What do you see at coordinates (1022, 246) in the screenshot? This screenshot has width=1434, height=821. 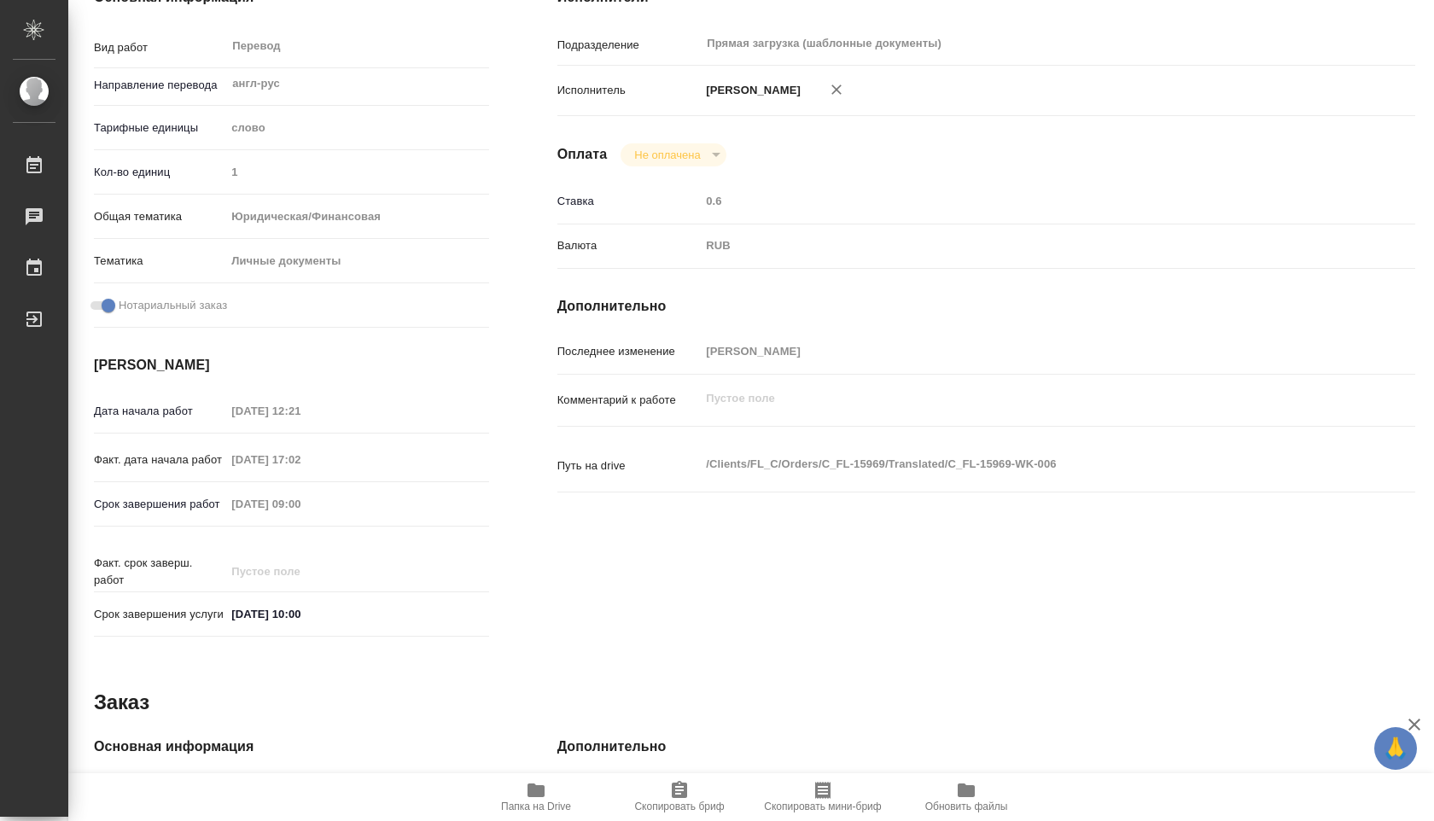 I see `div: RUB` at bounding box center [1022, 246].